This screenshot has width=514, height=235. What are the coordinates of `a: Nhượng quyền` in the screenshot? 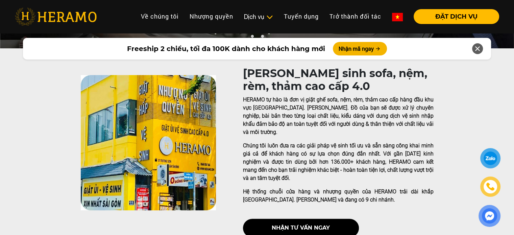 It's located at (211, 16).